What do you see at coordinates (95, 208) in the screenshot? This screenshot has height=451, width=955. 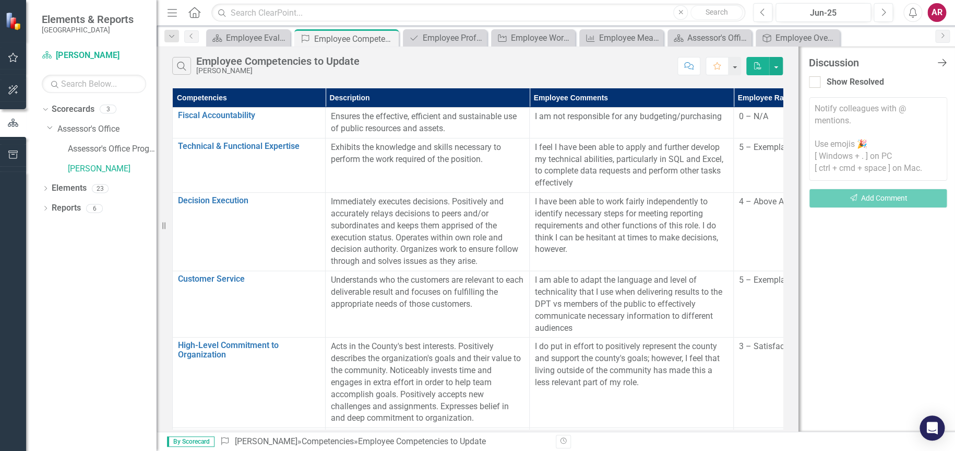 I see `div: 6` at bounding box center [95, 208].